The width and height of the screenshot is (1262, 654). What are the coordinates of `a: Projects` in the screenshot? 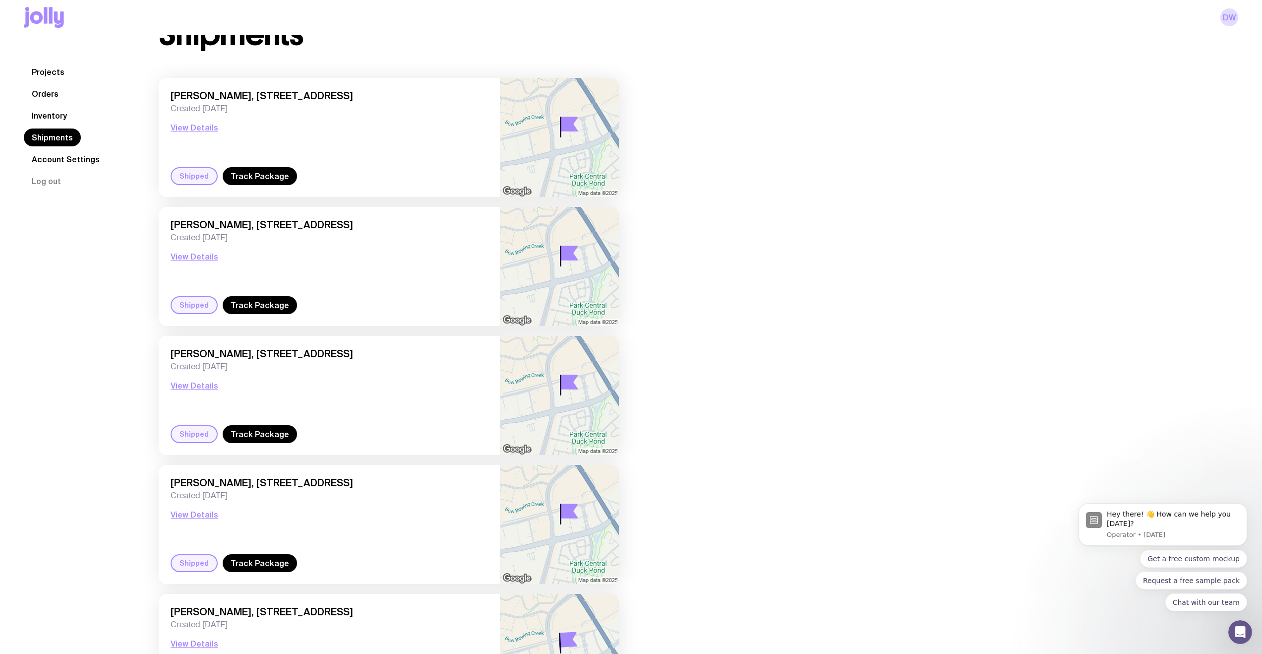 It's located at (48, 72).